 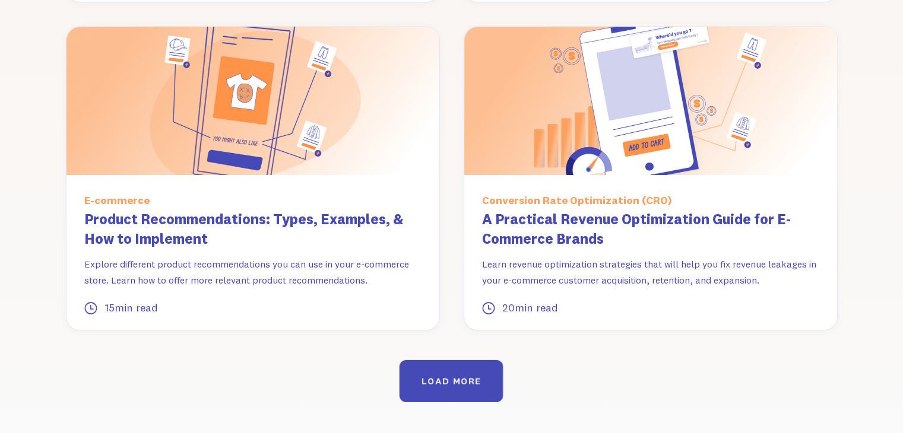 What do you see at coordinates (451, 381) in the screenshot?
I see `div: LOAD MORE` at bounding box center [451, 381].